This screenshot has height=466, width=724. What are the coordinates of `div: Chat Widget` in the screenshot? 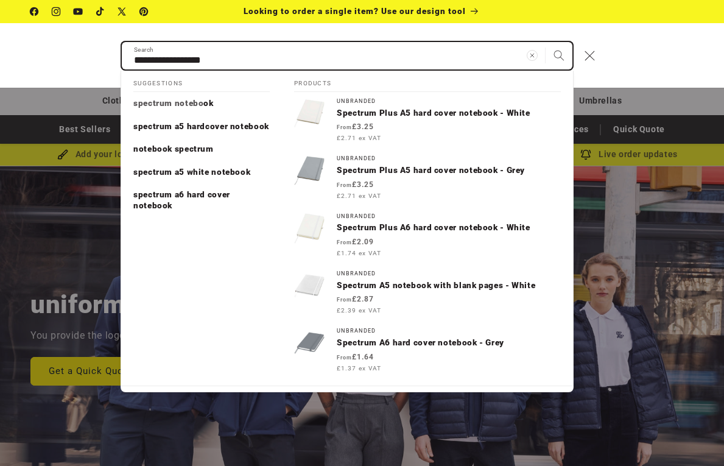 It's located at (619, 400).